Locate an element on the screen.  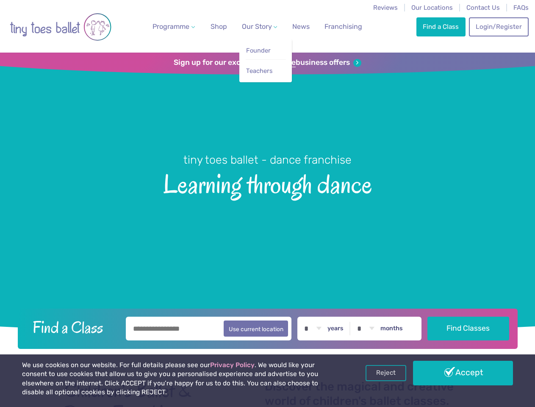
span: Franchising is located at coordinates (343, 26).